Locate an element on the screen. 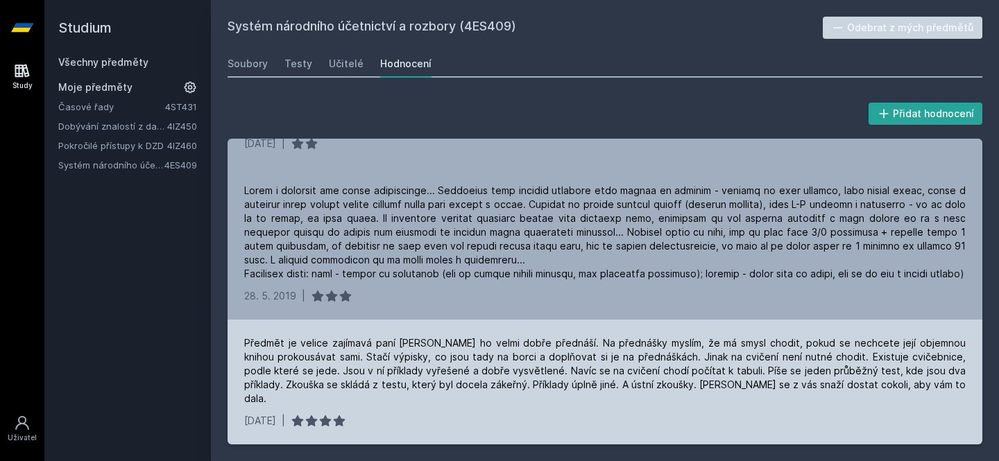  div: Soubory is located at coordinates (248, 64).